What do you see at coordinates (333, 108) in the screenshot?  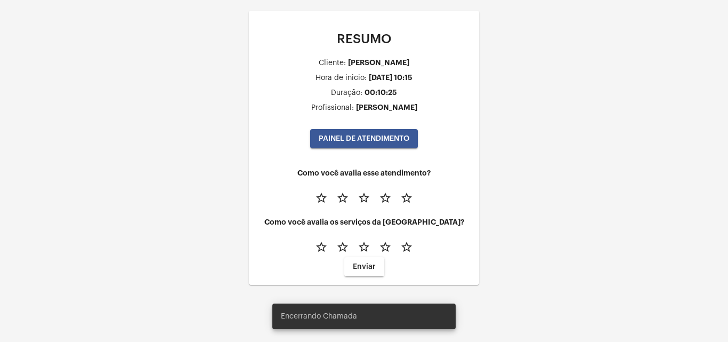 I see `div: Profissional:` at bounding box center [333, 108].